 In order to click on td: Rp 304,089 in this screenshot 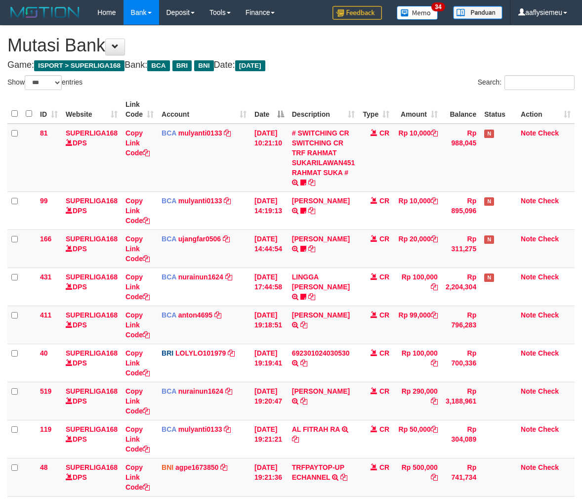, I will do `click(461, 439)`.